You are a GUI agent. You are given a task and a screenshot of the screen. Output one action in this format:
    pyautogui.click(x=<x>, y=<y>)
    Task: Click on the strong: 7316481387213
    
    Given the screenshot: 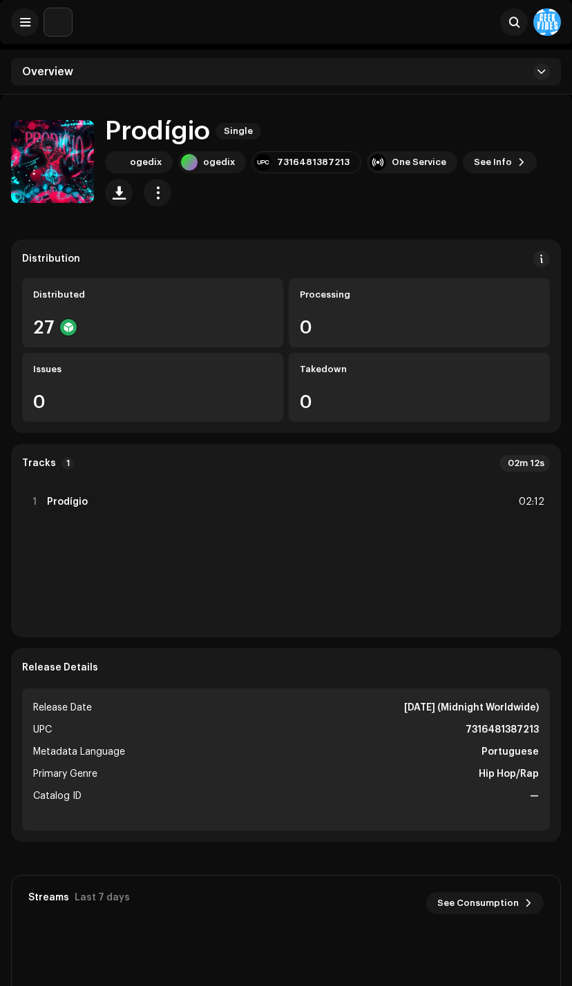 What is the action you would take?
    pyautogui.click(x=502, y=730)
    